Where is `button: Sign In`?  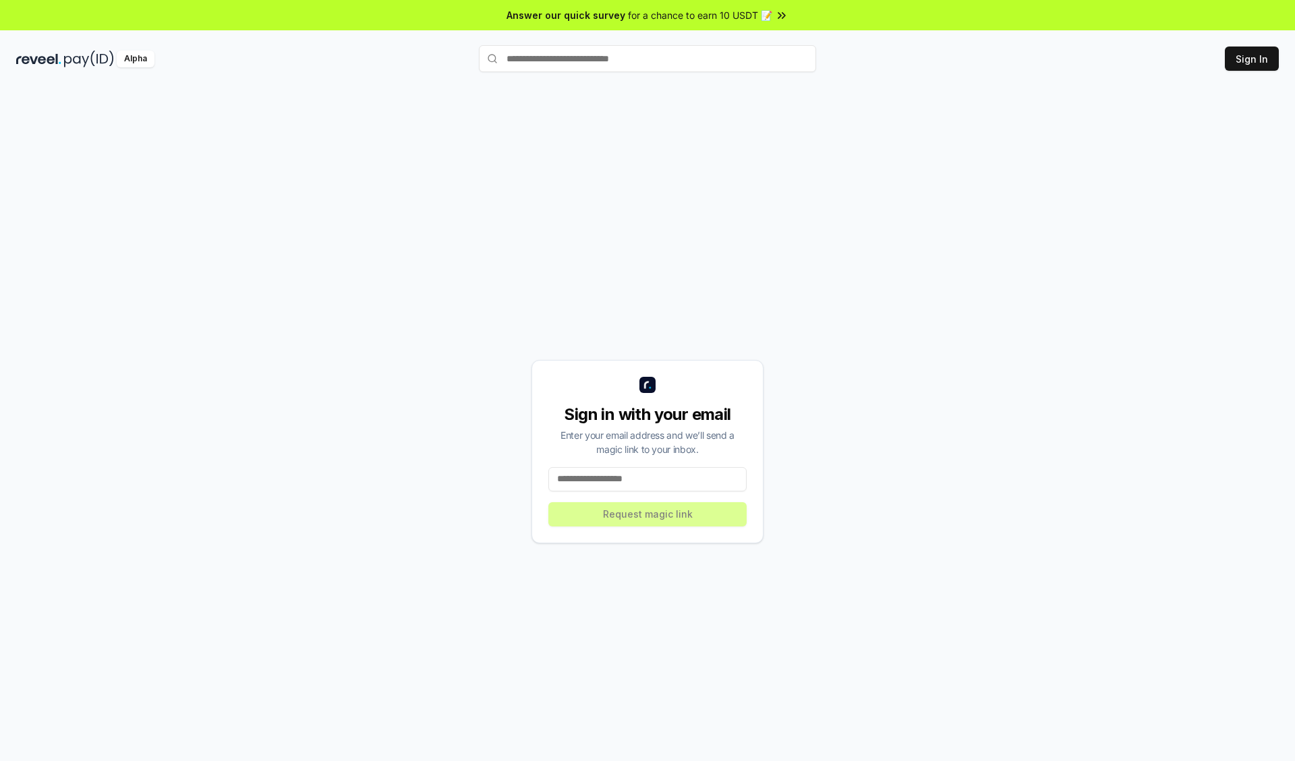
button: Sign In is located at coordinates (1251, 59).